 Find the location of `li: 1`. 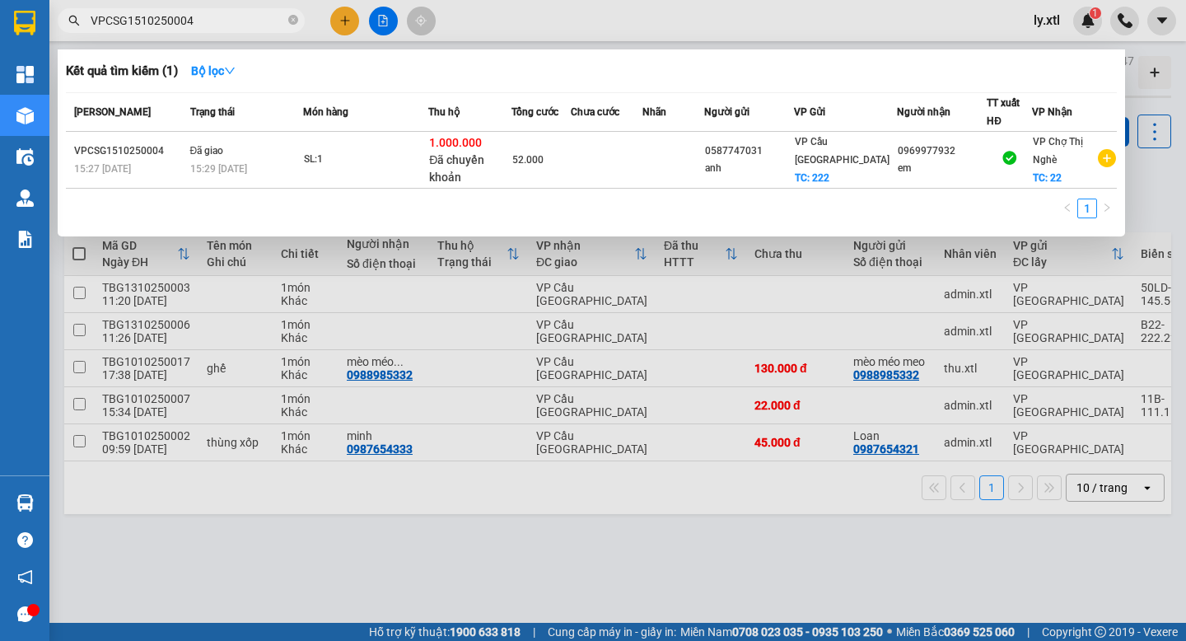

li: 1 is located at coordinates (1088, 208).